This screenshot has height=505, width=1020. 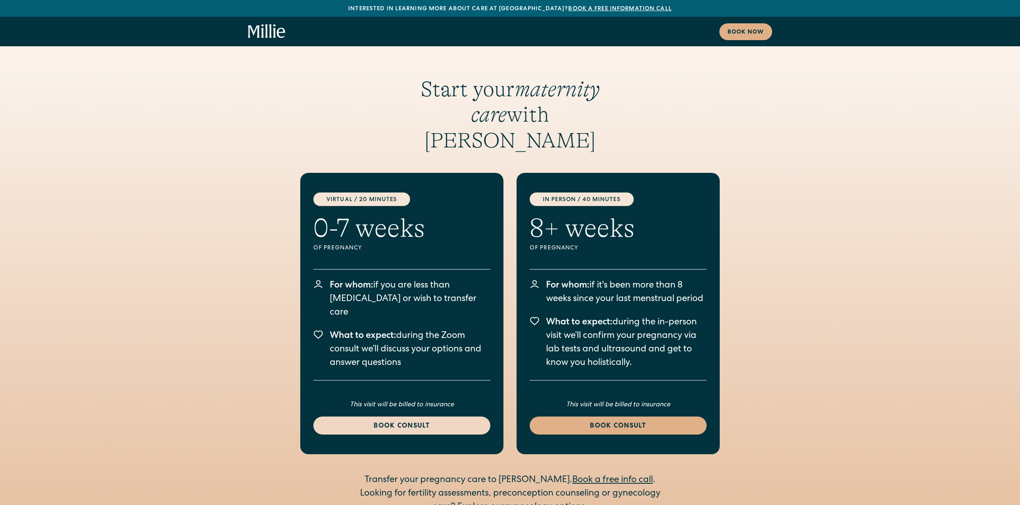 What do you see at coordinates (620, 9) in the screenshot?
I see `a: Book a free information call` at bounding box center [620, 9].